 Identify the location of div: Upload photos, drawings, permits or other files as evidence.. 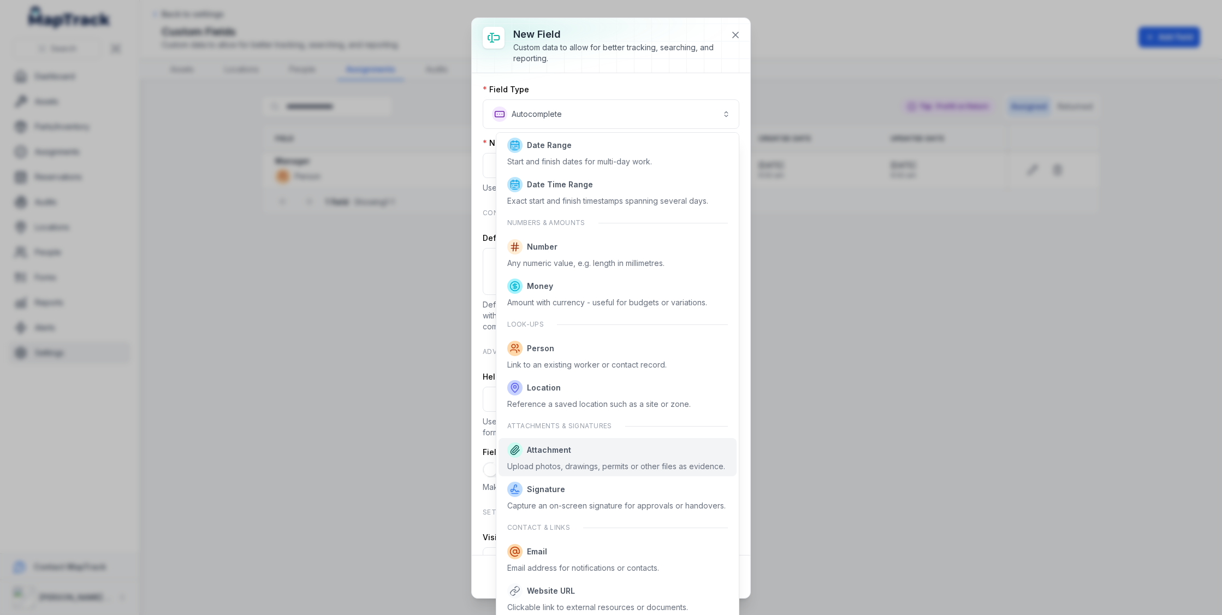
(616, 466).